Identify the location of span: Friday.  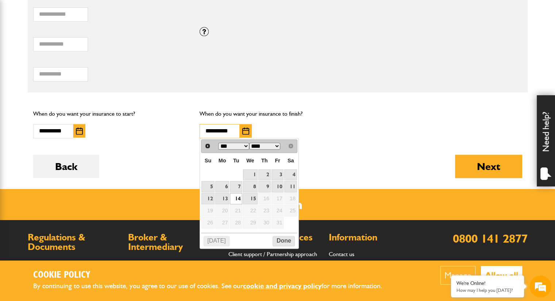
(277, 161).